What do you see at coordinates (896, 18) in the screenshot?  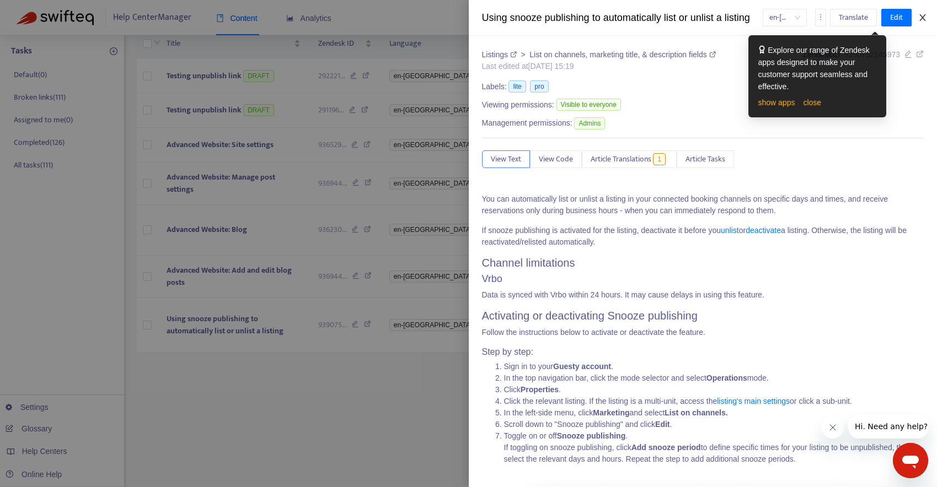 I see `span: Edit` at bounding box center [896, 18].